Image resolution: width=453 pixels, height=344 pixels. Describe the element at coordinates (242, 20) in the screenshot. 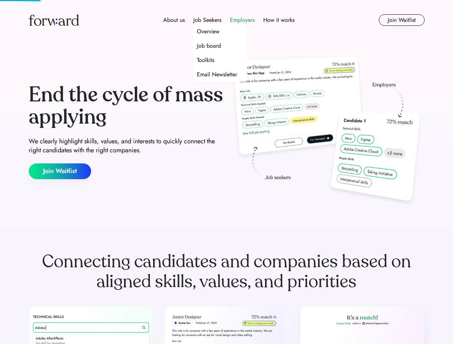

I see `div: Employers` at that location.